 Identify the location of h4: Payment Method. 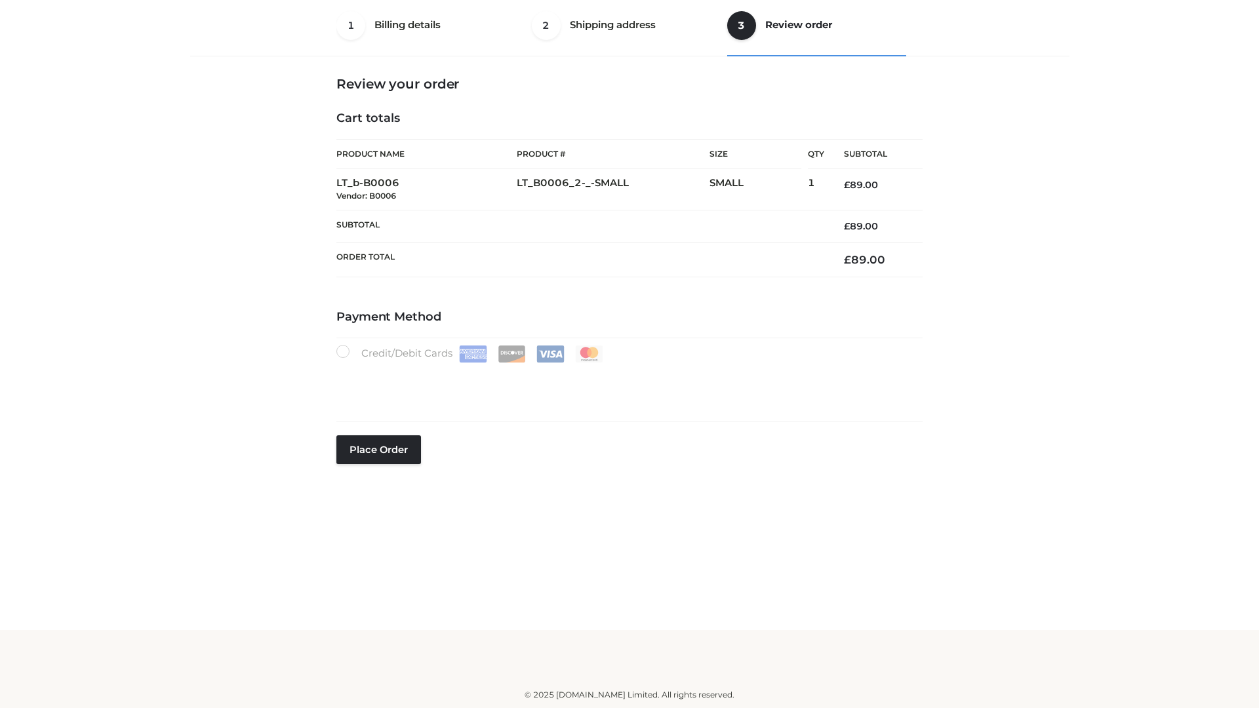
(629, 317).